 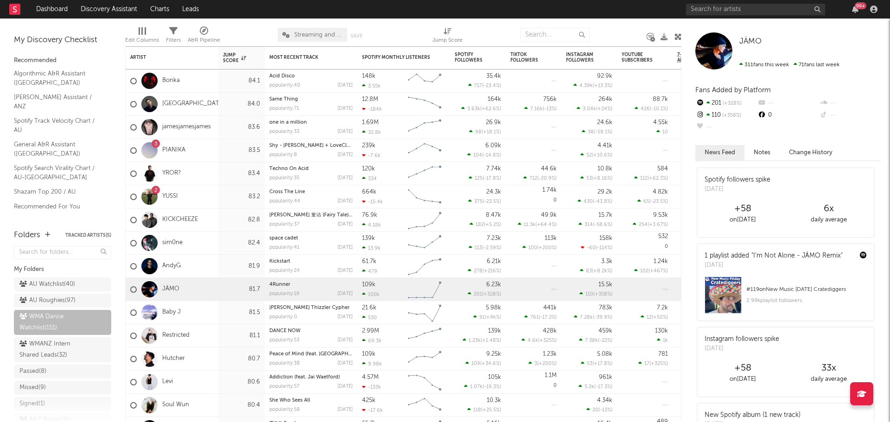 What do you see at coordinates (663, 169) in the screenshot?
I see `div: 584` at bounding box center [663, 169].